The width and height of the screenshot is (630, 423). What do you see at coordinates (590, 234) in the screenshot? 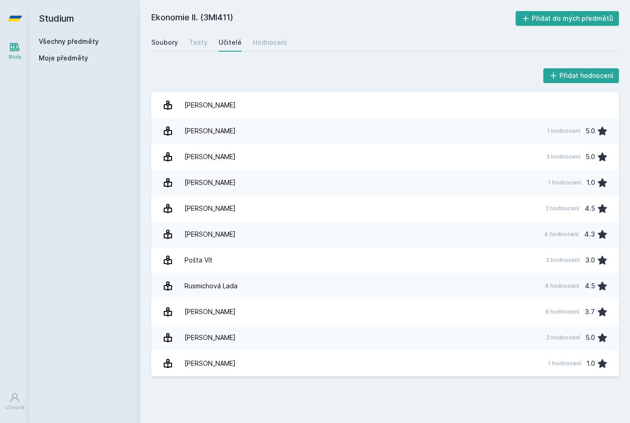
I see `div: 4.3` at bounding box center [590, 234].